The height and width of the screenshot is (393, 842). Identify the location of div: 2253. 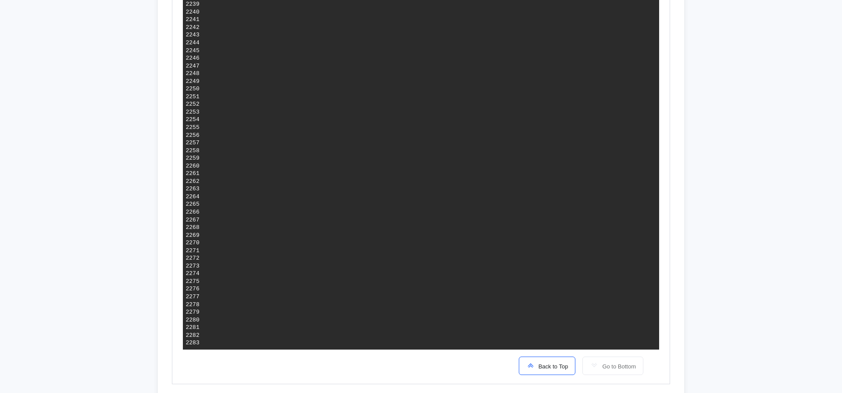
(192, 112).